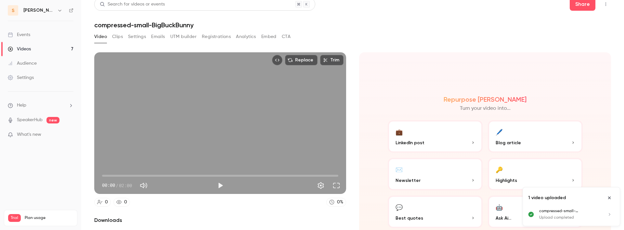 The width and height of the screenshot is (624, 230). Describe the element at coordinates (301, 60) in the screenshot. I see `button: Replace` at that location.